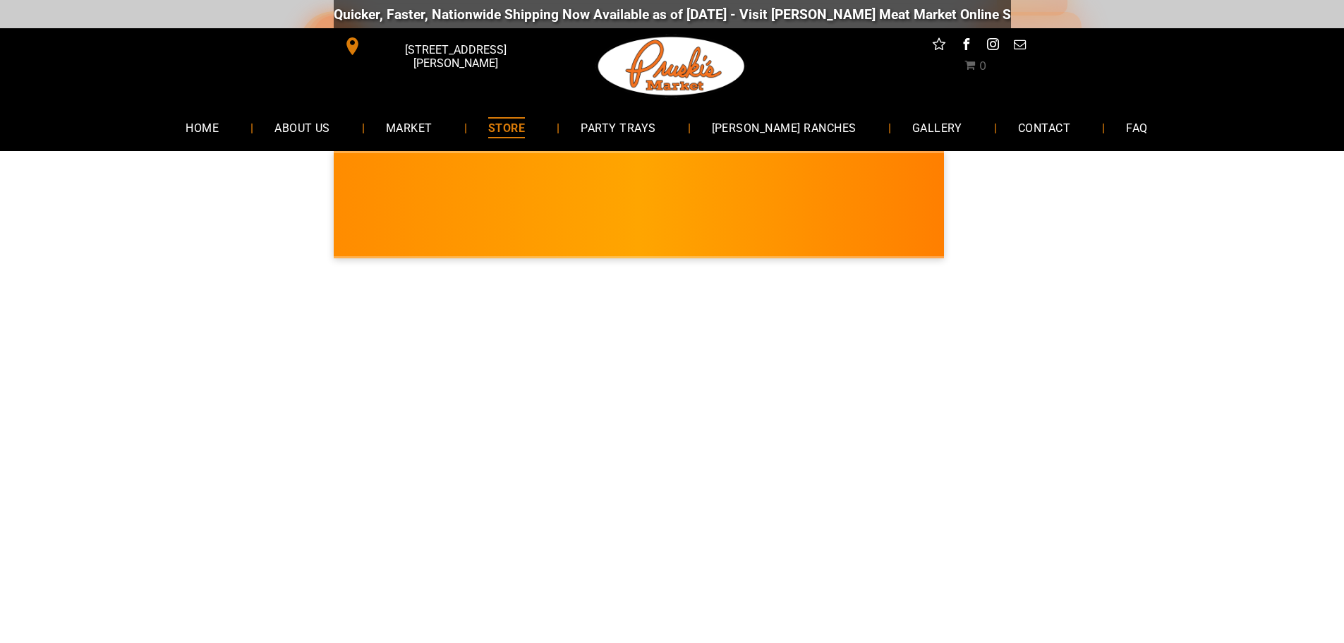 The image size is (1344, 643). Describe the element at coordinates (937, 127) in the screenshot. I see `a: GALLERY` at that location.